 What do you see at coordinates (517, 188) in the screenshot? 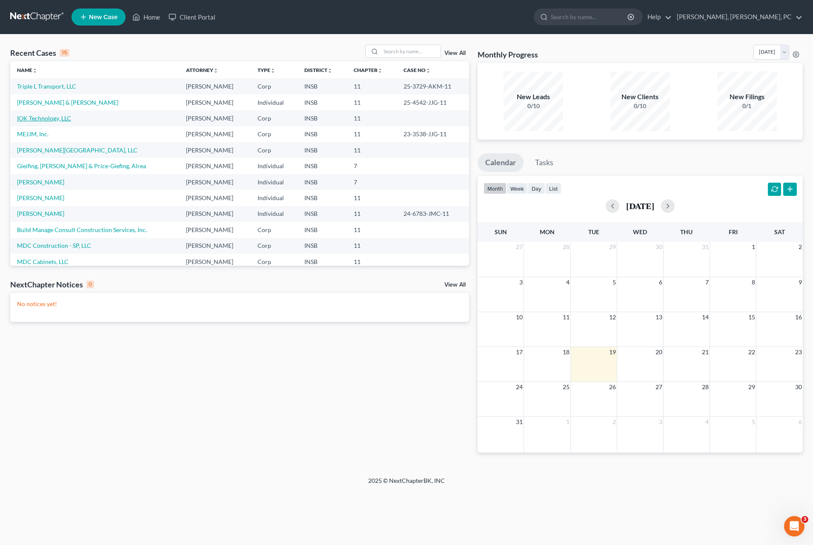
I see `button: week` at bounding box center [517, 188].